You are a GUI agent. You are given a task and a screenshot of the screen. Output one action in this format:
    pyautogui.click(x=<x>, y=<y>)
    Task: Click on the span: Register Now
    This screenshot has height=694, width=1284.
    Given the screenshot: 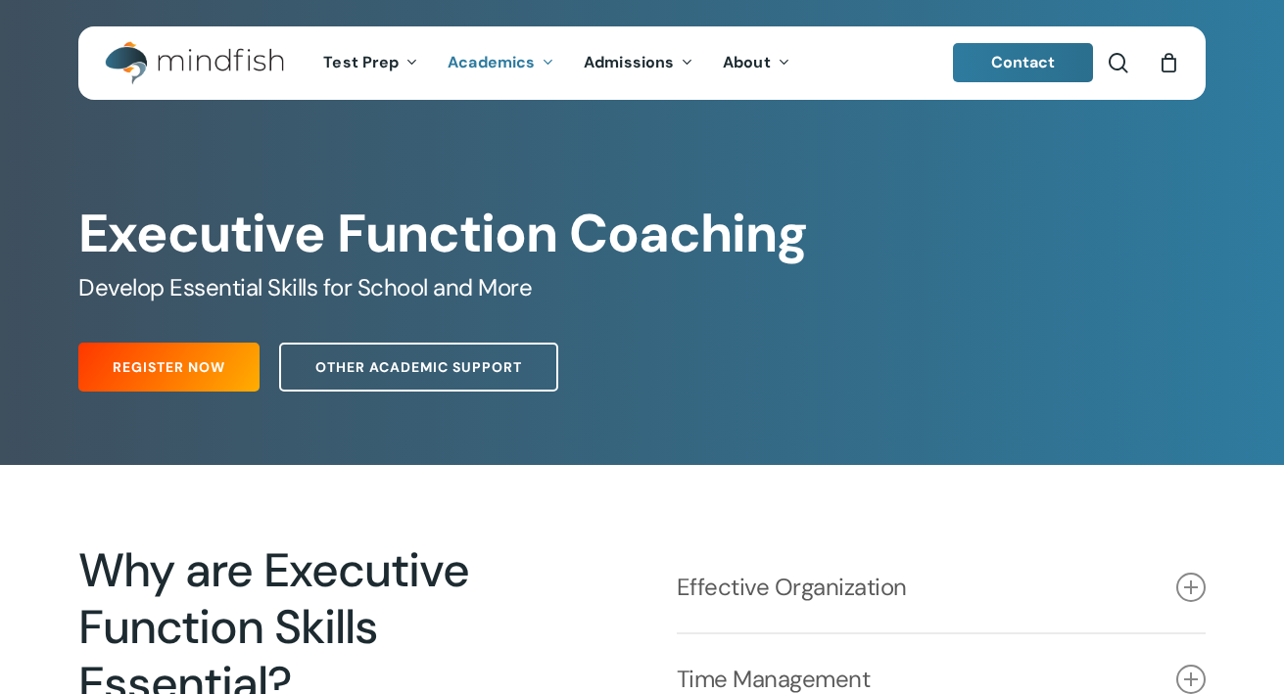 What is the action you would take?
    pyautogui.click(x=168, y=367)
    